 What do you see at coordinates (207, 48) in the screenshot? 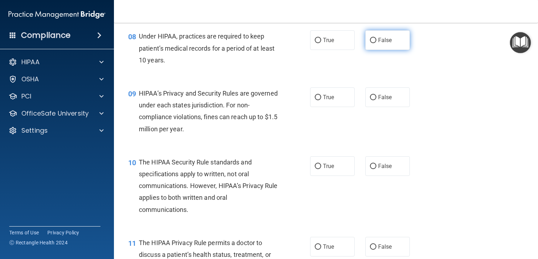
I see `span: Under HIPAA, practices are required to keep patient’s medical records for a period of at least 10...` at bounding box center [207, 48].